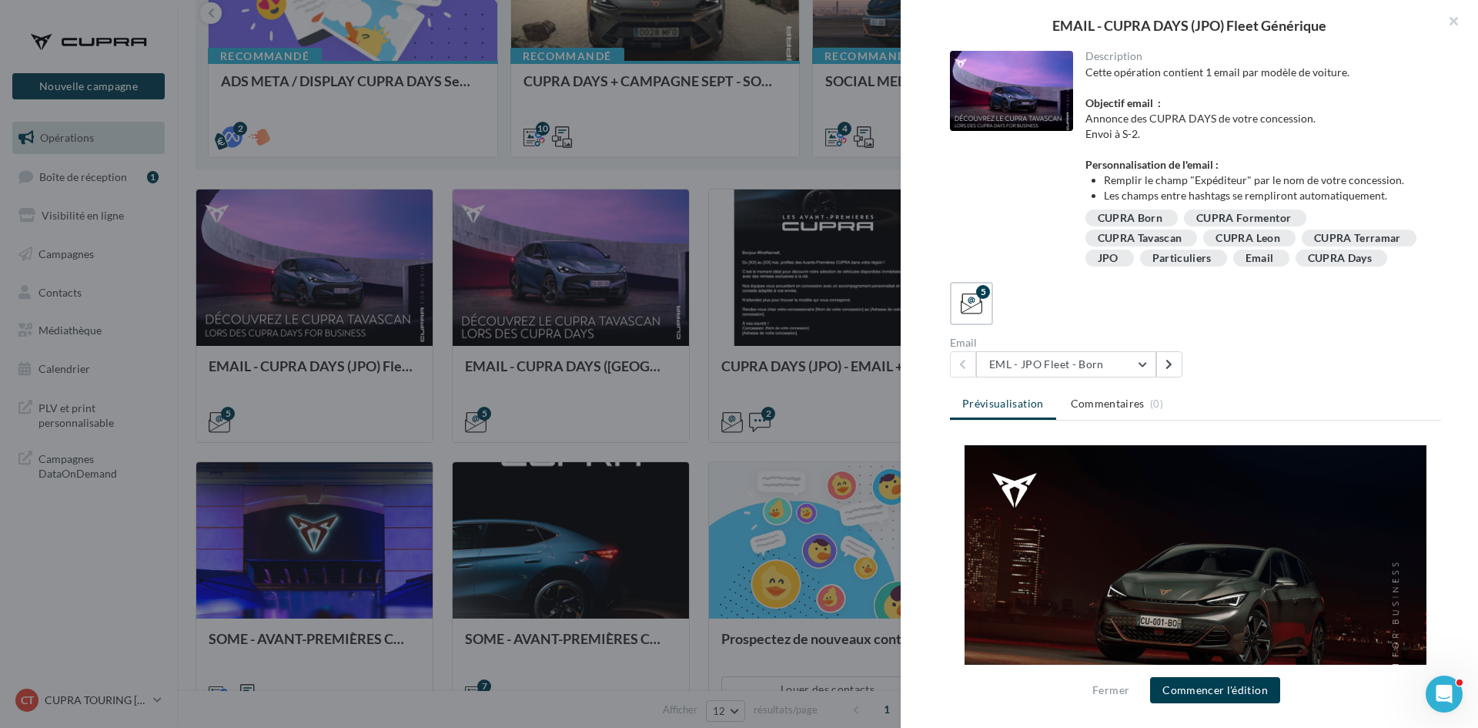 This screenshot has width=1478, height=728. What do you see at coordinates (1140, 238) in the screenshot?
I see `div: CUPRA Tavascan` at bounding box center [1140, 238].